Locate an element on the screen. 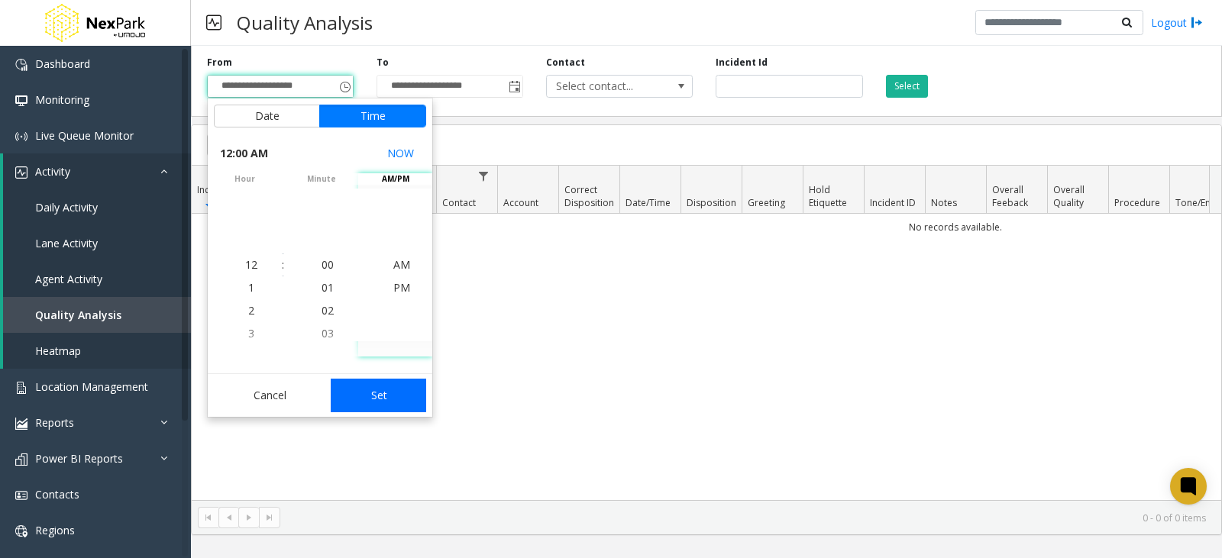  th: Disposition is located at coordinates (711, 189).